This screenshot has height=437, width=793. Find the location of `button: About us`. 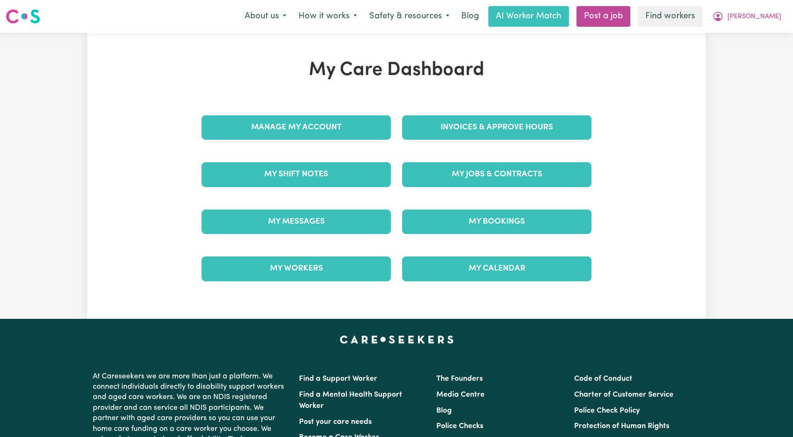

button: About us is located at coordinates (265, 16).